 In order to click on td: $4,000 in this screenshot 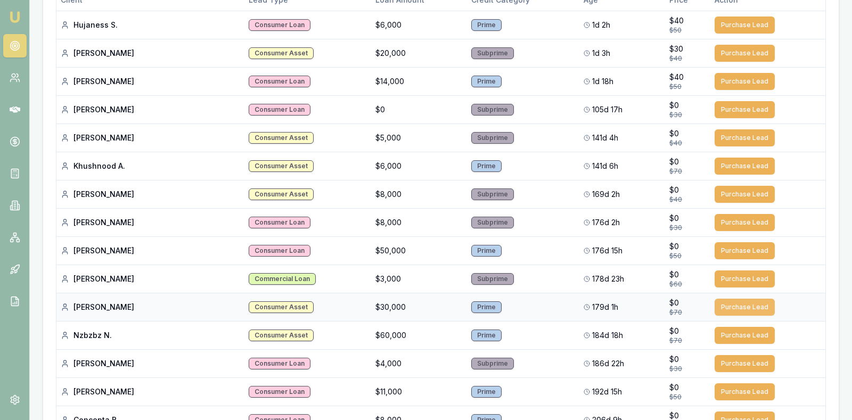, I will do `click(419, 363)`.